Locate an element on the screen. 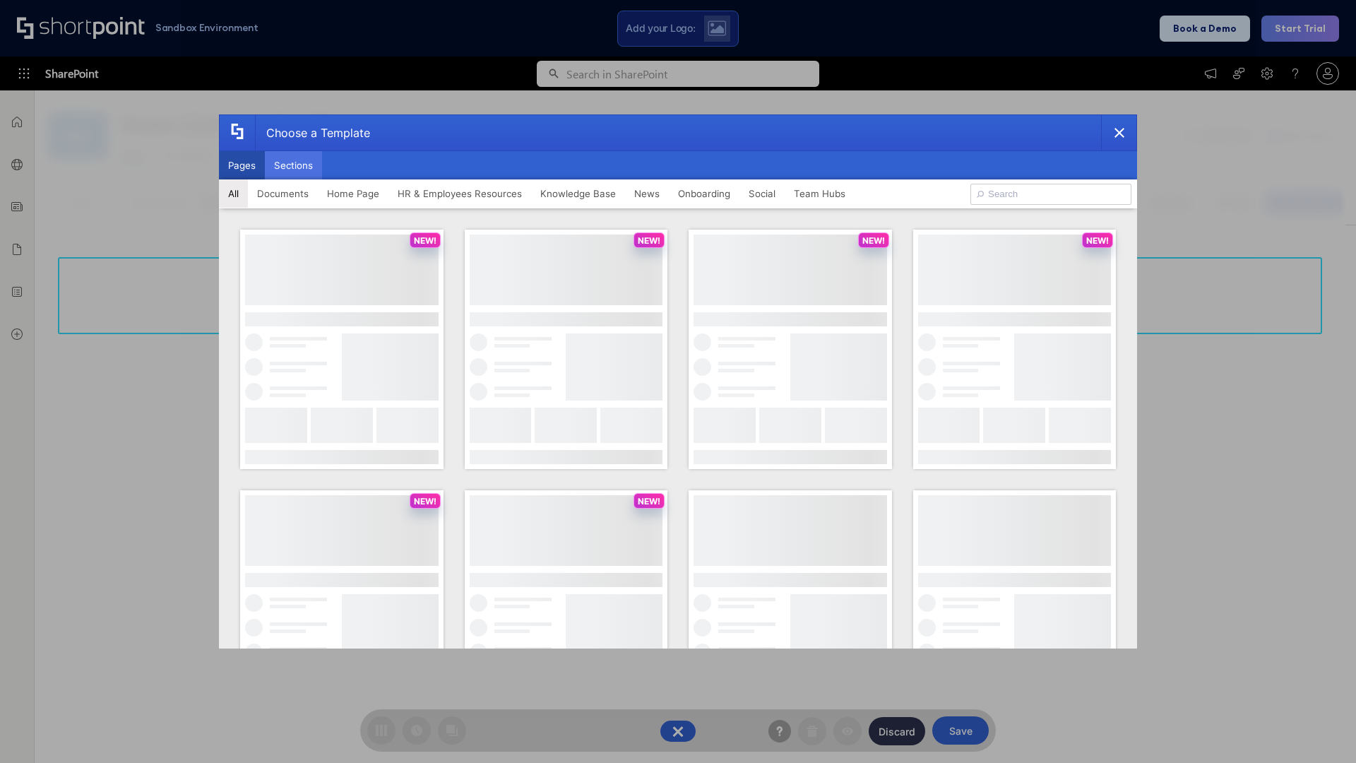 The height and width of the screenshot is (763, 1356). div: Choose a Template is located at coordinates (312, 133).